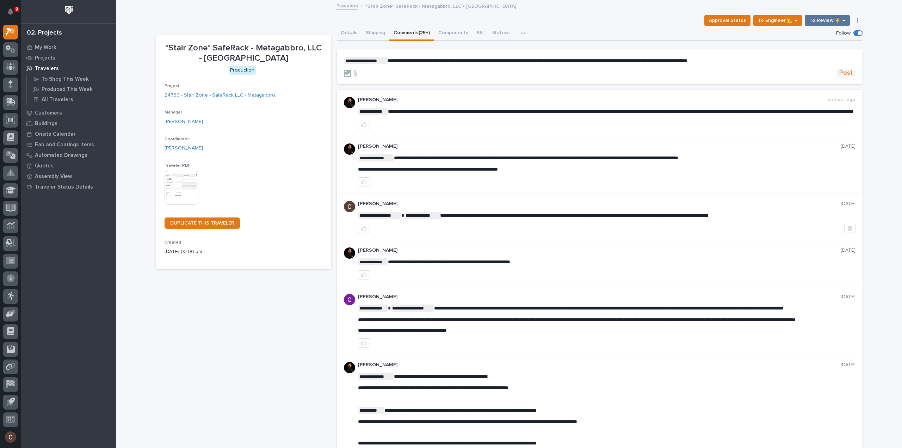 The height and width of the screenshot is (448, 902). I want to click on a: Automated Drawings, so click(69, 155).